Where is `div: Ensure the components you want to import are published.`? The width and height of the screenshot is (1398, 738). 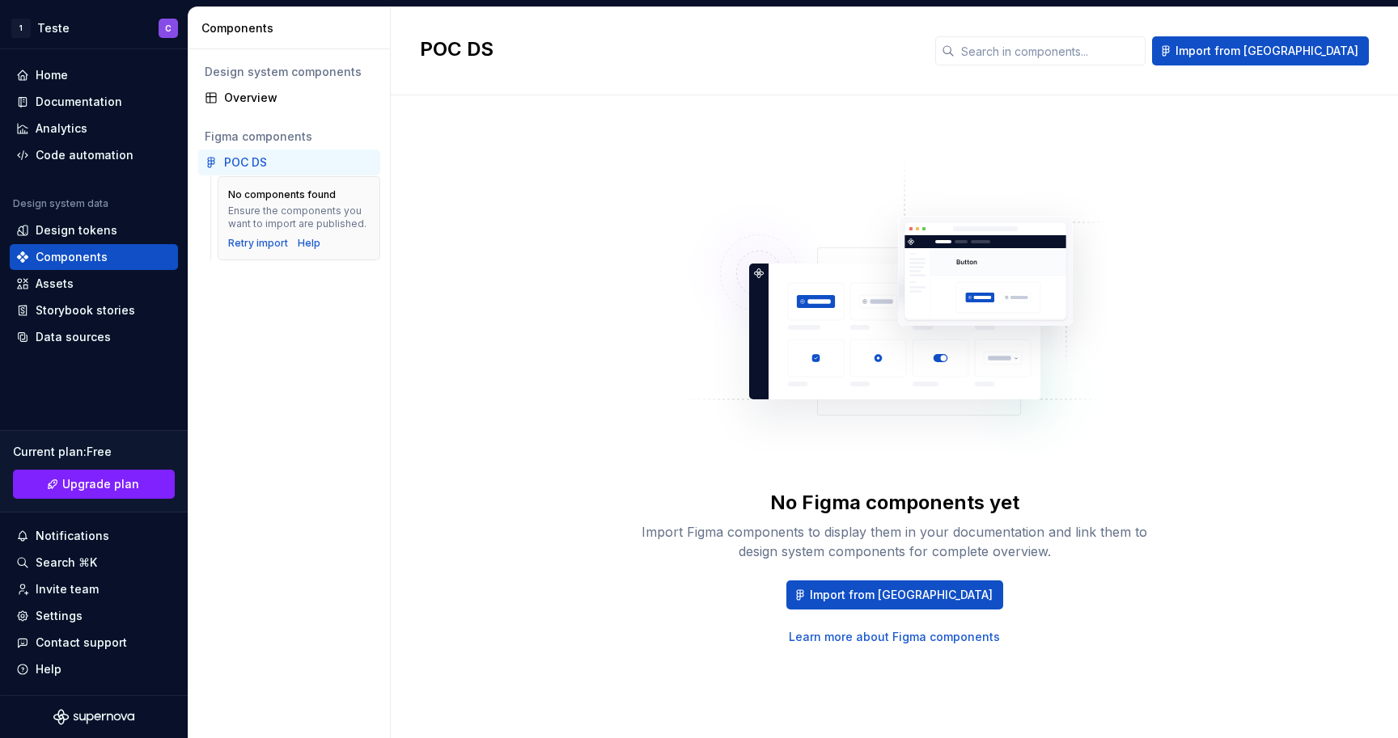
div: Ensure the components you want to import are published. is located at coordinates (298, 218).